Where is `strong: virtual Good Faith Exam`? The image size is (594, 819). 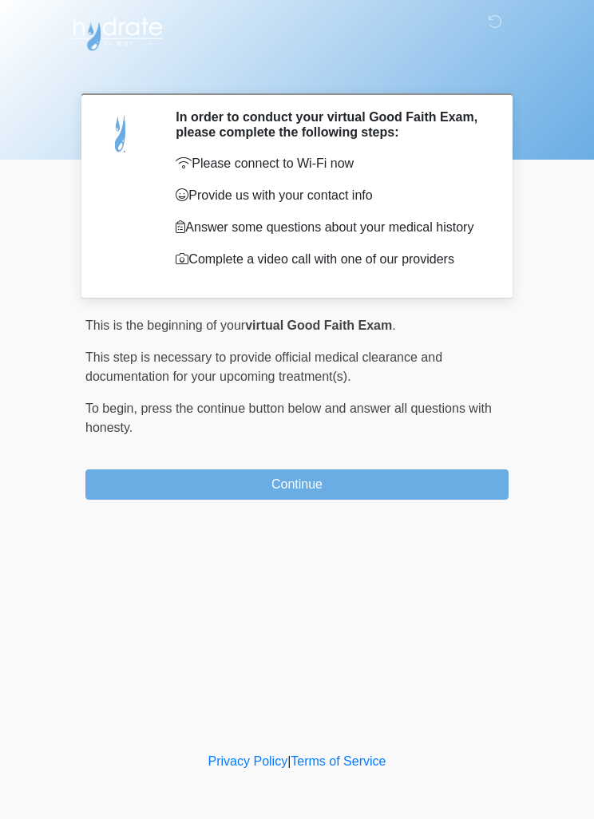 strong: virtual Good Faith Exam is located at coordinates (318, 325).